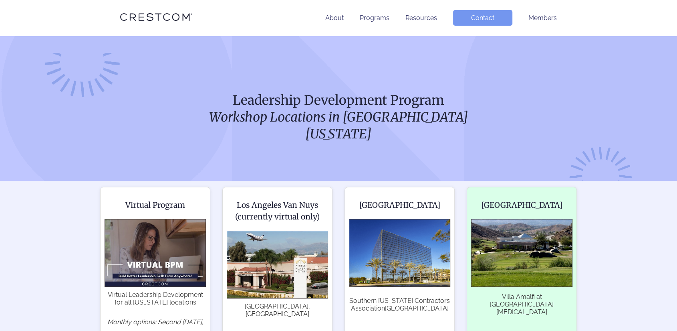 The width and height of the screenshot is (677, 331). Describe the element at coordinates (277, 211) in the screenshot. I see `h2: Los Angeles Van Nuys (currently virtual only)` at that location.